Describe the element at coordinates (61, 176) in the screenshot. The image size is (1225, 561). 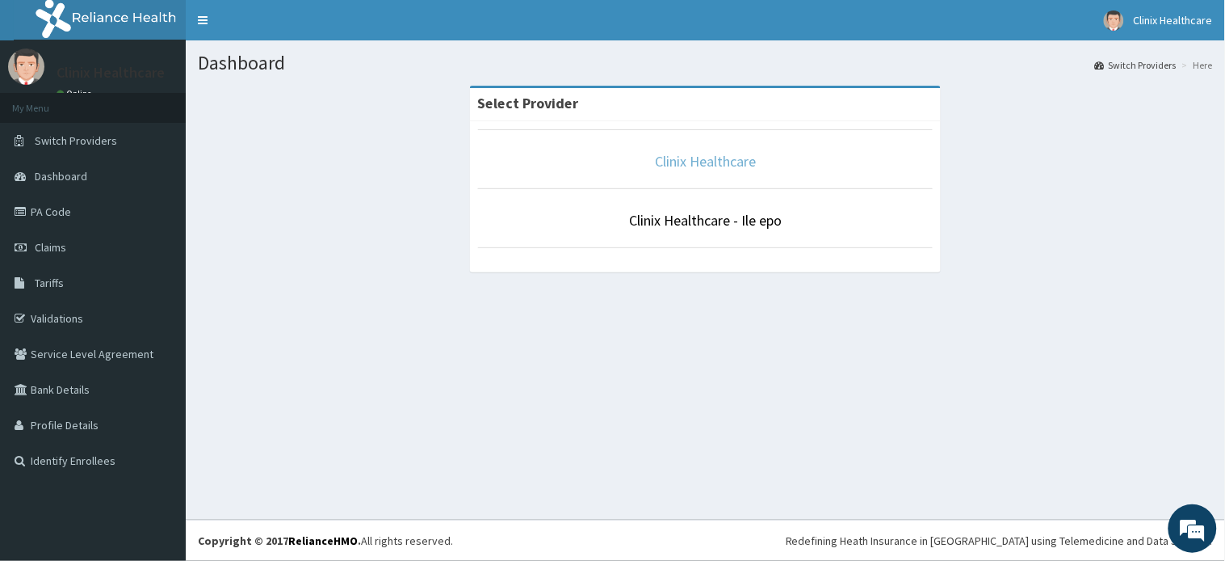
I see `span: Dashboard` at that location.